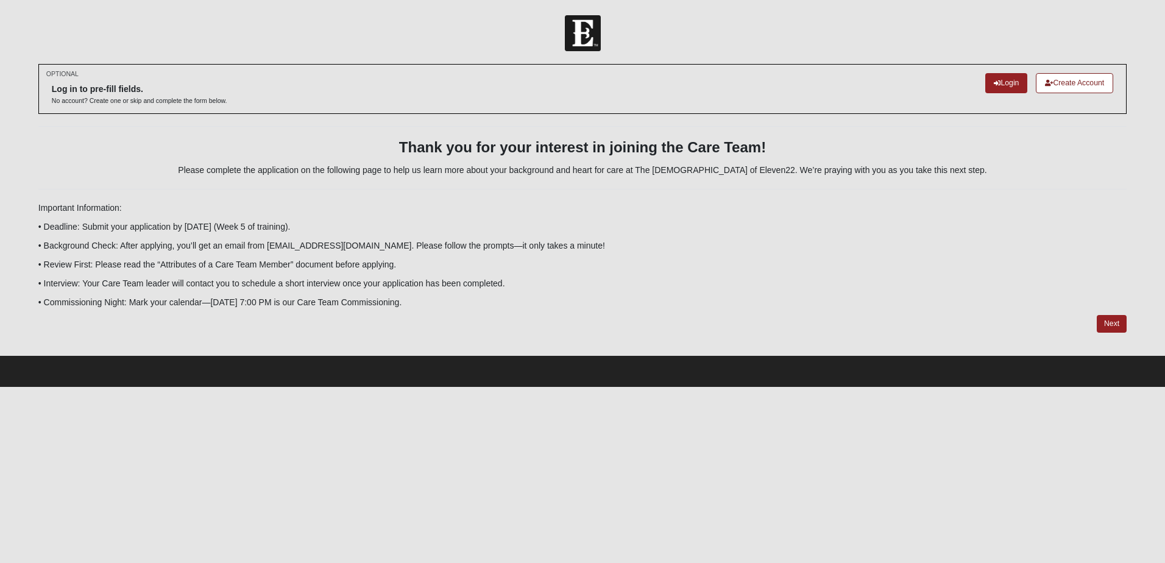 Image resolution: width=1165 pixels, height=563 pixels. What do you see at coordinates (62, 74) in the screenshot?
I see `small: OPTIONAL` at bounding box center [62, 74].